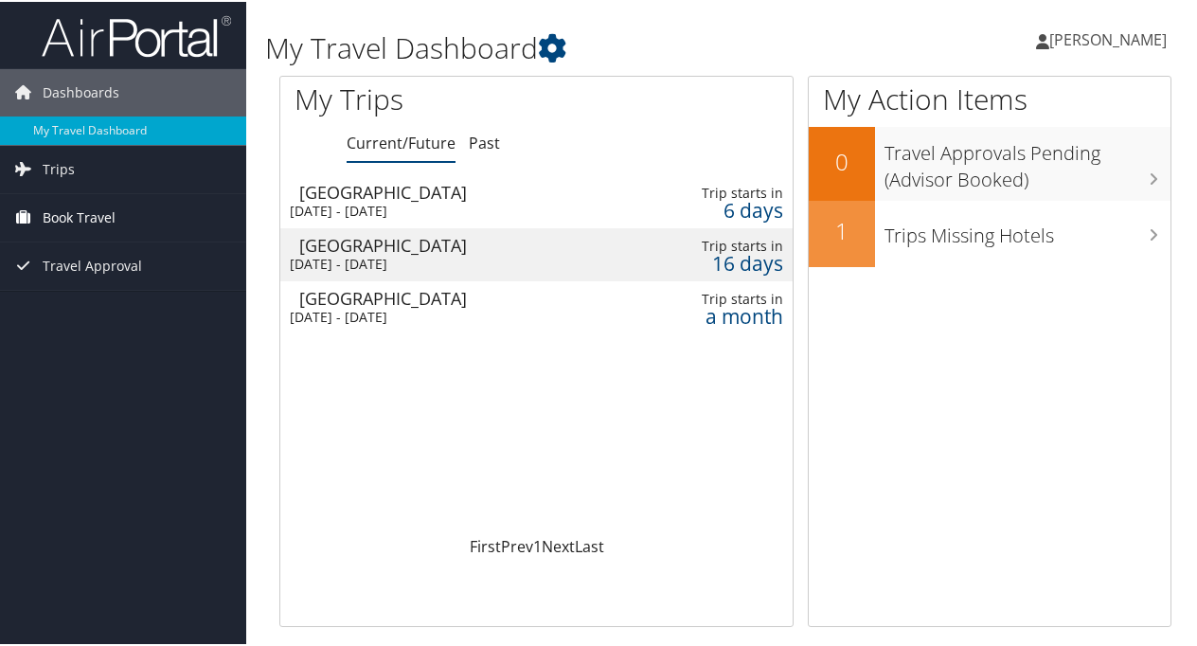 The image size is (1197, 646). What do you see at coordinates (572, 46) in the screenshot?
I see `h1: My Travel Dashboard` at bounding box center [572, 46].